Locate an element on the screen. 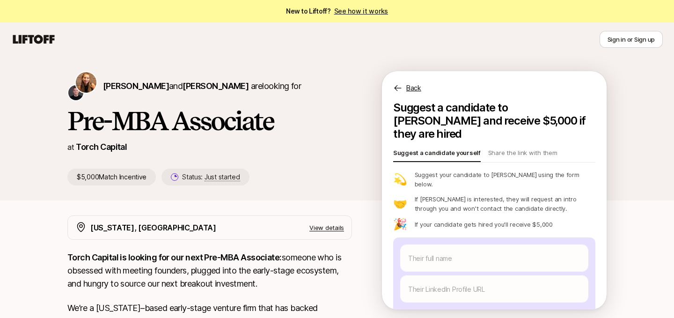  img: Katie Reiner is located at coordinates (86, 82).